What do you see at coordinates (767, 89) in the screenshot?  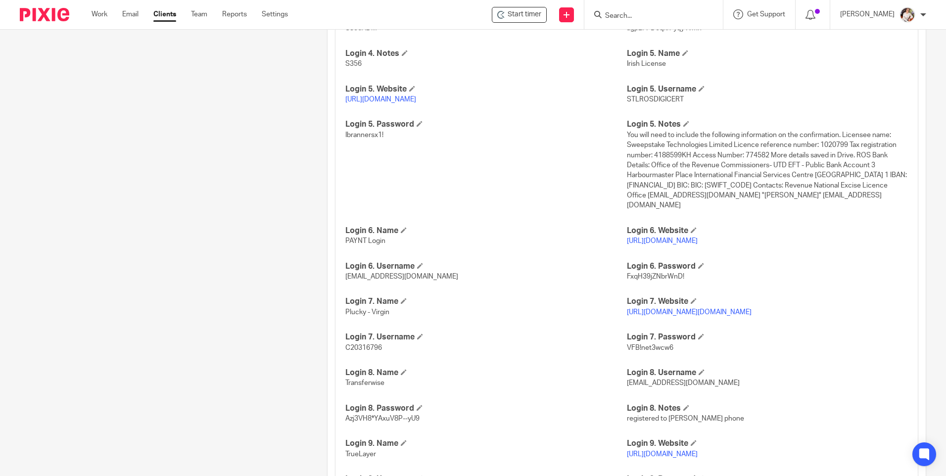 I see `h4: Login 5. Username` at bounding box center [767, 89].